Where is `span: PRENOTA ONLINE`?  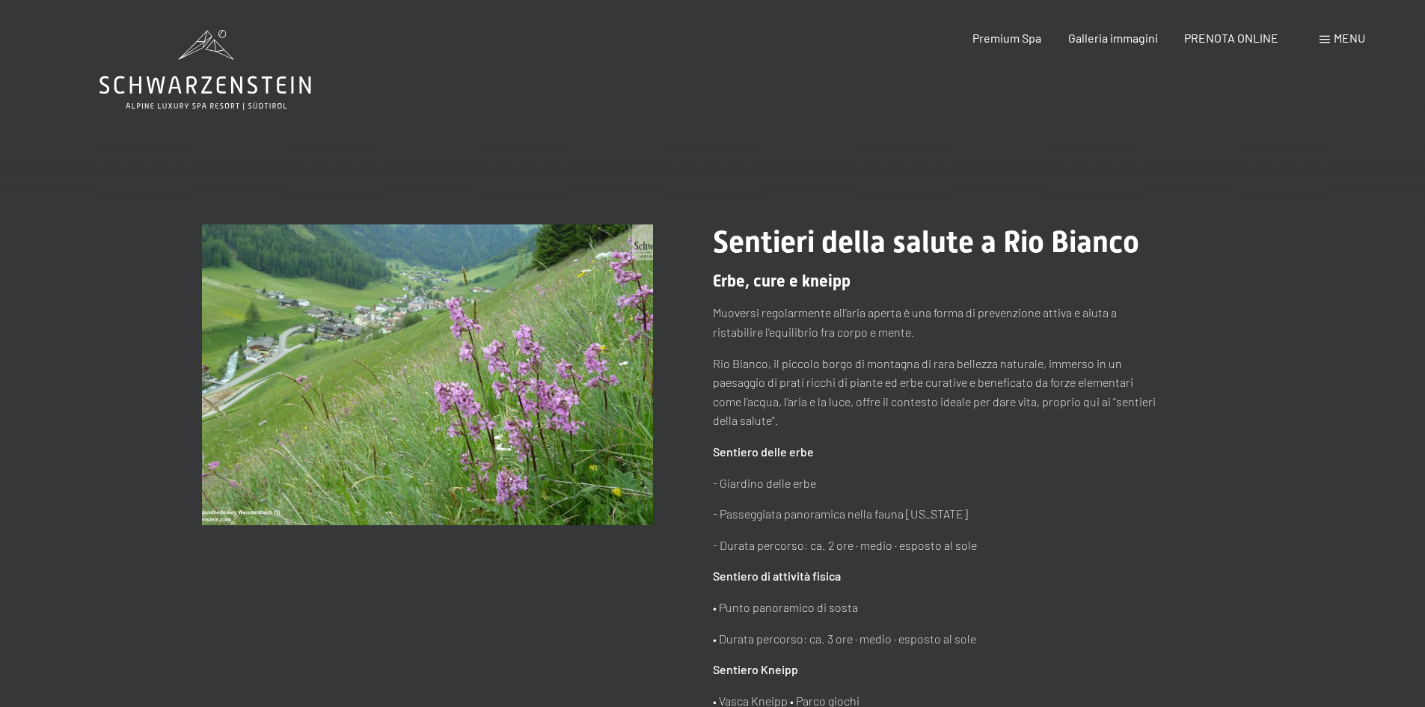 span: PRENOTA ONLINE is located at coordinates (1231, 37).